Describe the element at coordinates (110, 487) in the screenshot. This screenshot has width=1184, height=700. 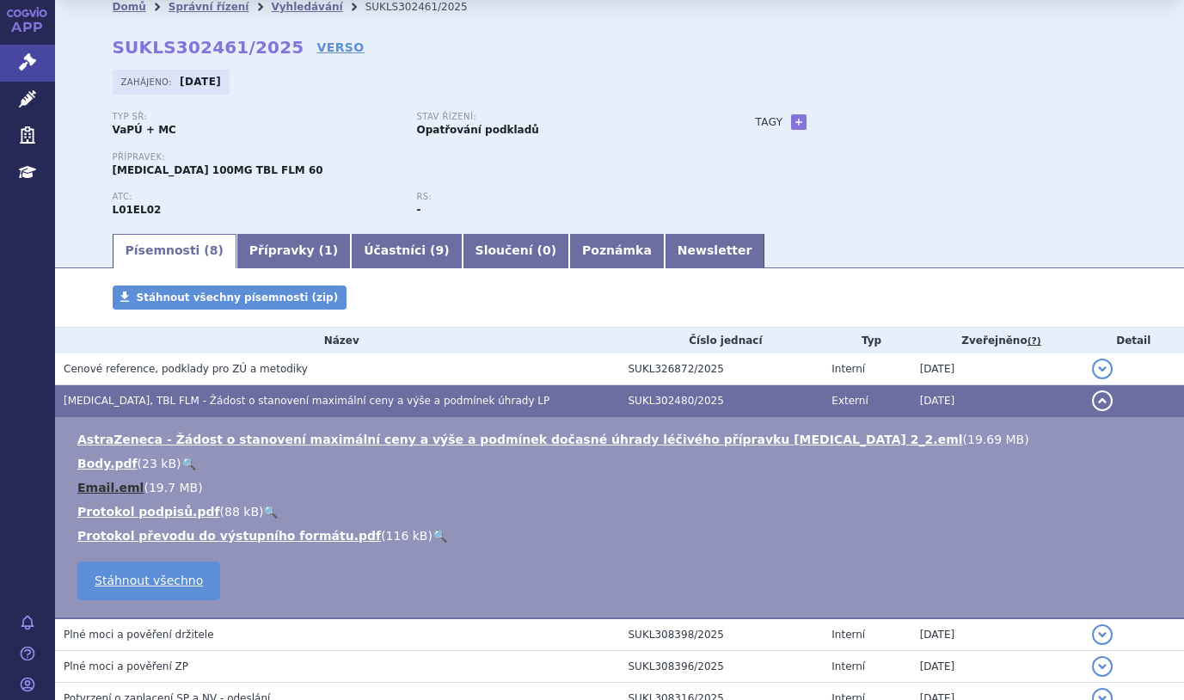
I see `a: Email.eml` at that location.